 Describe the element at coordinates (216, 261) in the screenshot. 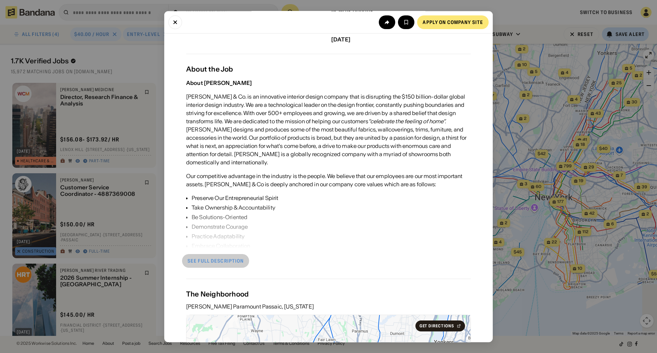

I see `div: See full description` at that location.